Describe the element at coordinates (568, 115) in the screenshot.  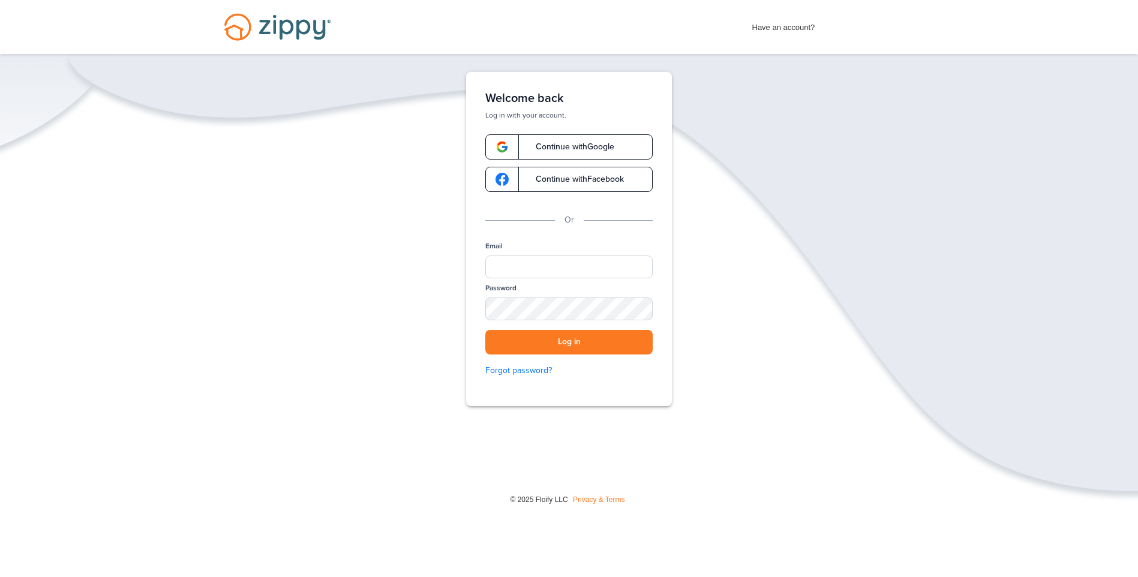
I see `p: Log in with your account.` at that location.